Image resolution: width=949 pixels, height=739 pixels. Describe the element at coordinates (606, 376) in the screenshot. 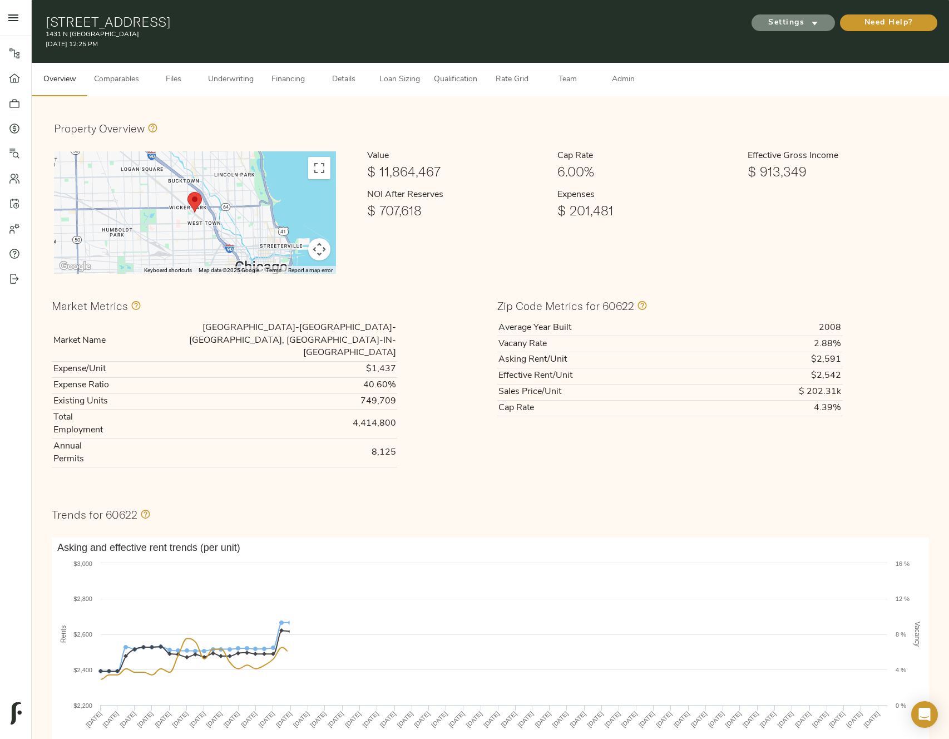

I see `th: Effective Rent/Unit` at that location.